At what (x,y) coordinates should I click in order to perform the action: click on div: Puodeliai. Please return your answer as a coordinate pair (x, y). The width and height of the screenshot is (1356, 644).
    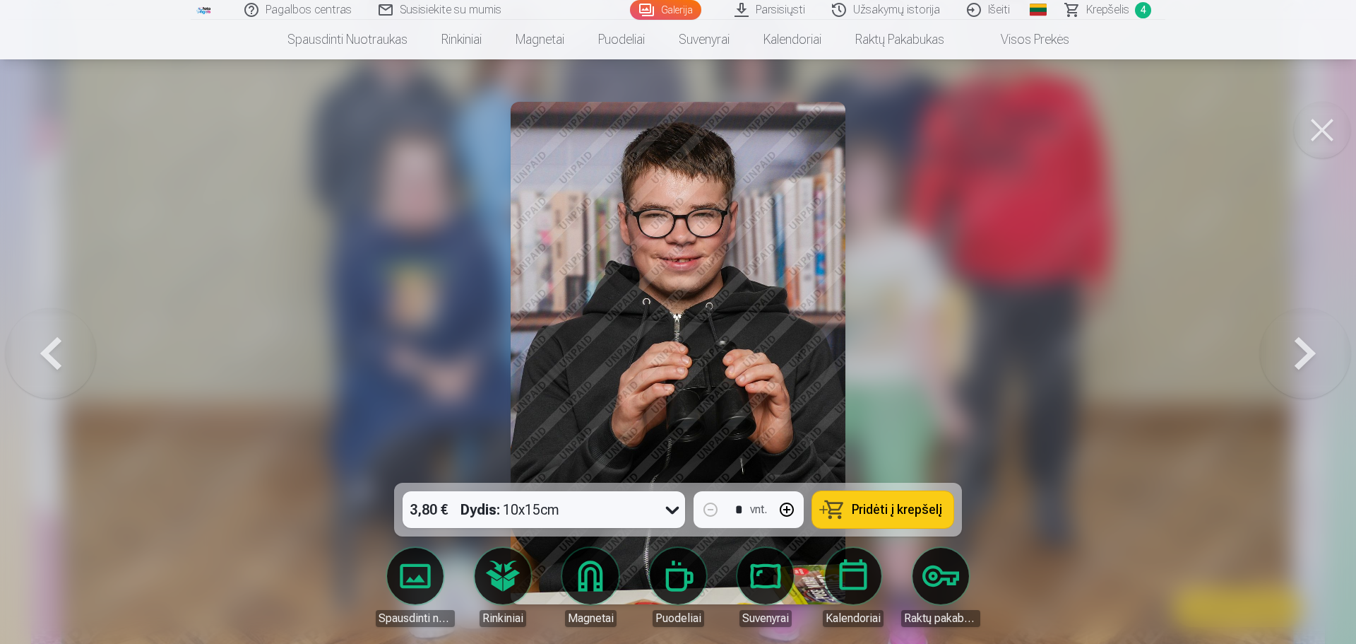
    Looking at the image, I should click on (678, 618).